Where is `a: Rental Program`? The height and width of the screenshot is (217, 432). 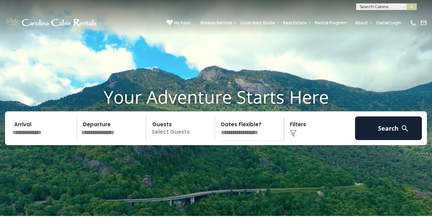
a: Rental Program is located at coordinates (331, 23).